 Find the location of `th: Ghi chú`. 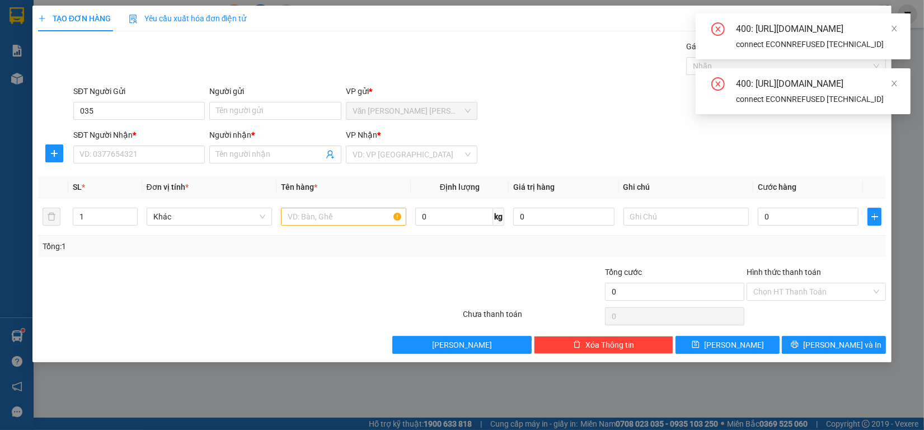

th: Ghi chú is located at coordinates (686, 187).